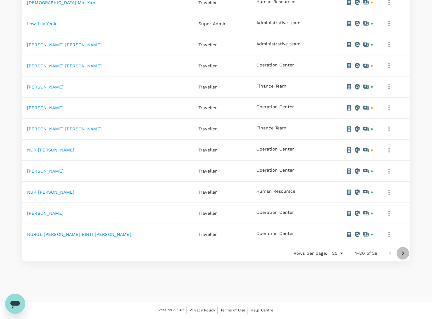 This screenshot has width=432, height=319. Describe the element at coordinates (42, 24) in the screenshot. I see `a: Low Lay Yeok` at that location.